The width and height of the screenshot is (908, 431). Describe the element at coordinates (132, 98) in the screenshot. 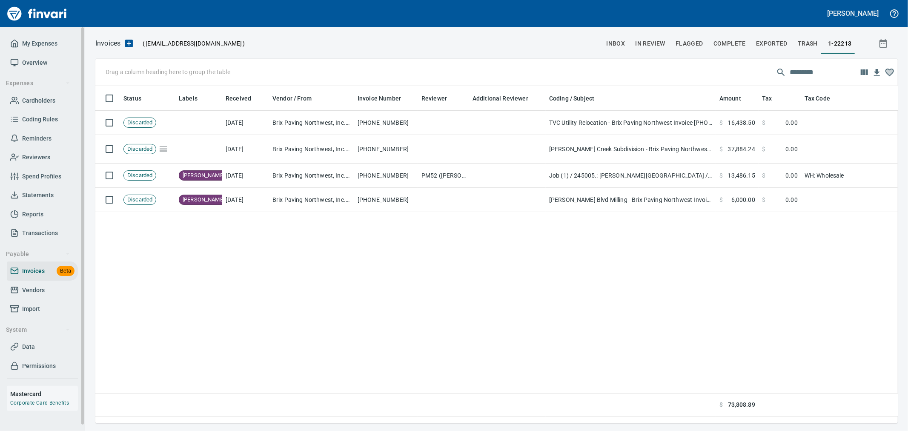

I see `span: Status` at that location.